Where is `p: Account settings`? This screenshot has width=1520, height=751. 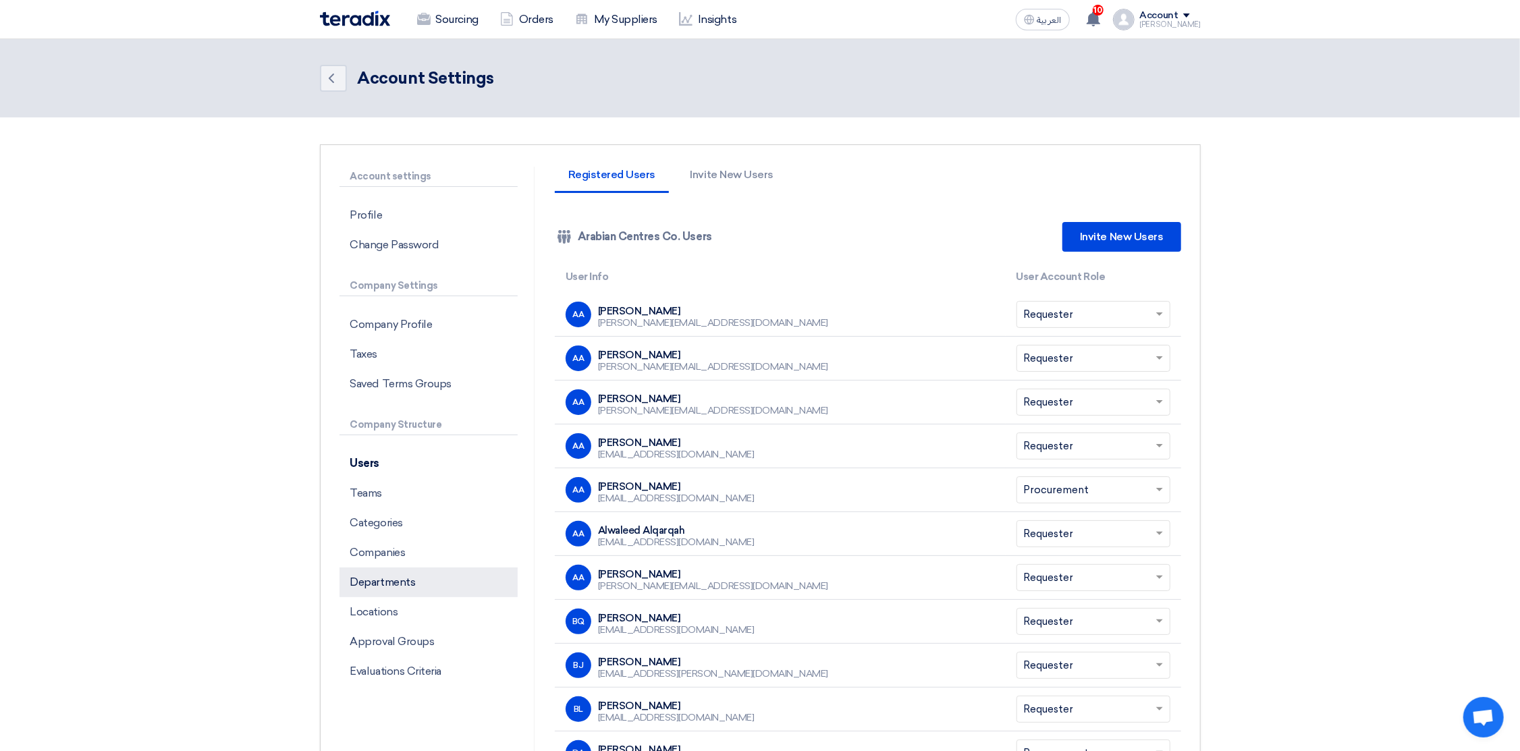
p: Account settings is located at coordinates (428, 177).